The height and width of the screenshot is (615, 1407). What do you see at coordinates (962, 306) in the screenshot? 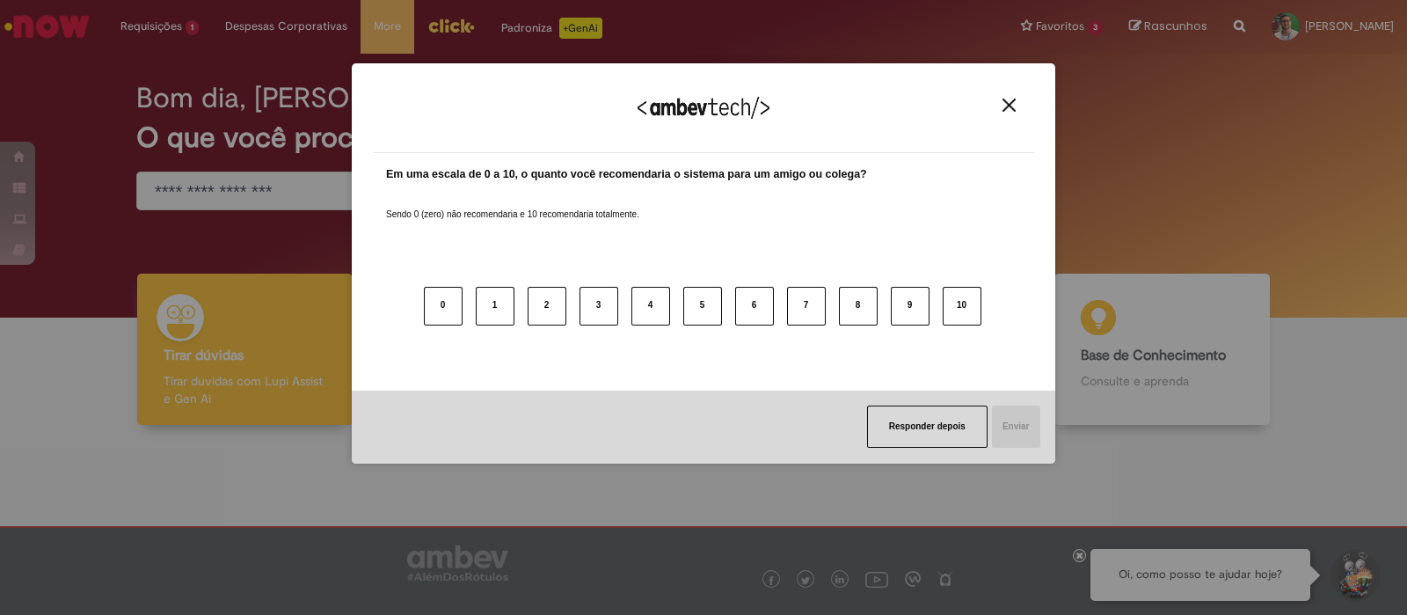
I see `button: 10` at bounding box center [962, 306].